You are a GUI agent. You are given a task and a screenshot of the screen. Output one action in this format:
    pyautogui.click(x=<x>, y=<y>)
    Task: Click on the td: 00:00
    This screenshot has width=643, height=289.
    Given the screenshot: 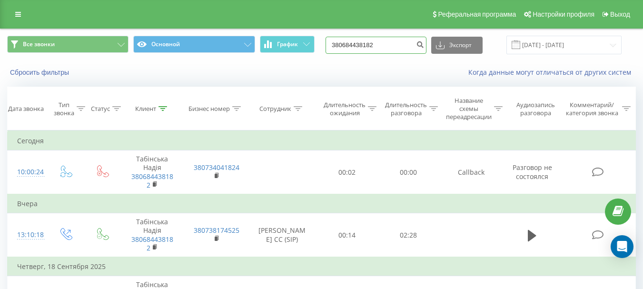 What is the action you would take?
    pyautogui.click(x=408, y=172)
    